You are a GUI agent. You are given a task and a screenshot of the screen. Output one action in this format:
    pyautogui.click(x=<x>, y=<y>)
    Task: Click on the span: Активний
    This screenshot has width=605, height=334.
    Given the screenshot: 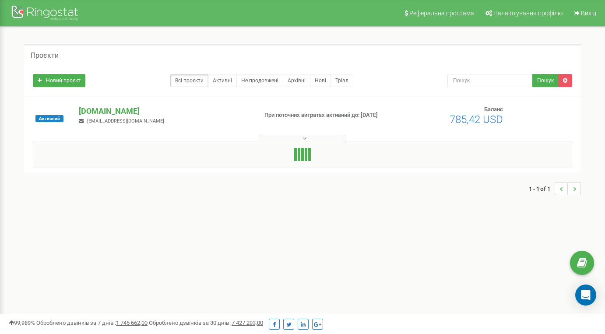 What is the action you would take?
    pyautogui.click(x=49, y=119)
    